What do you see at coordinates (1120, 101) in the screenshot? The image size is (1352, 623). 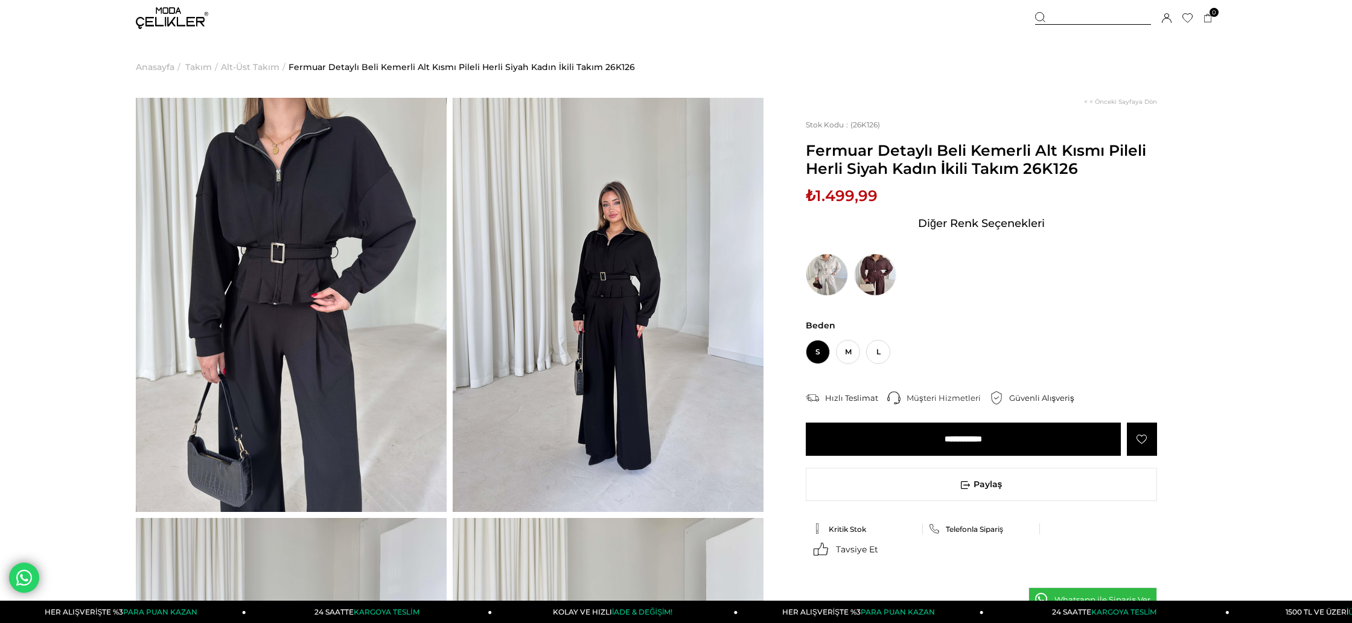 I see `a: < < Önceki Sayfaya Dön` at bounding box center [1120, 101].